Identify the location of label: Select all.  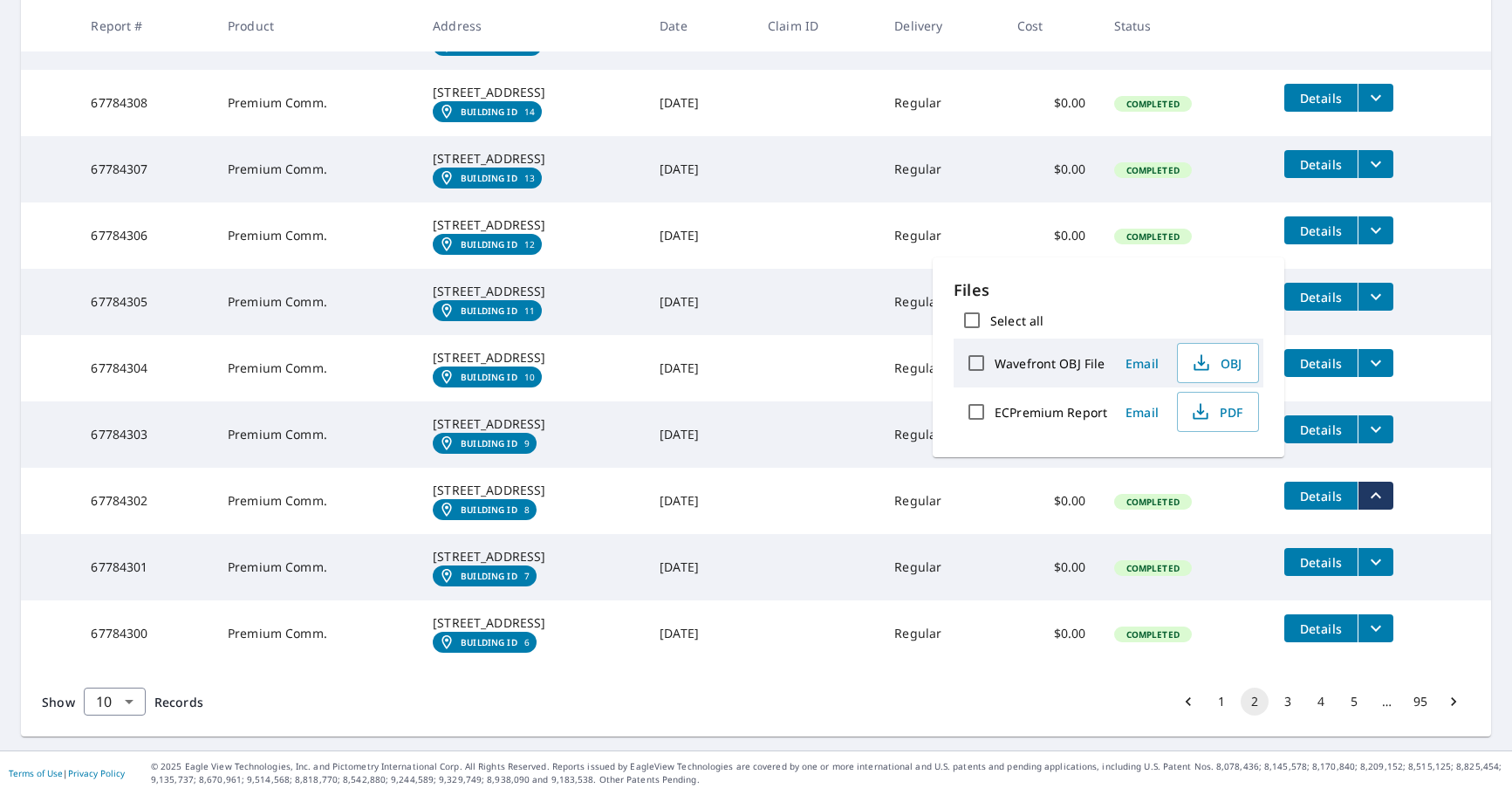
(1016, 320).